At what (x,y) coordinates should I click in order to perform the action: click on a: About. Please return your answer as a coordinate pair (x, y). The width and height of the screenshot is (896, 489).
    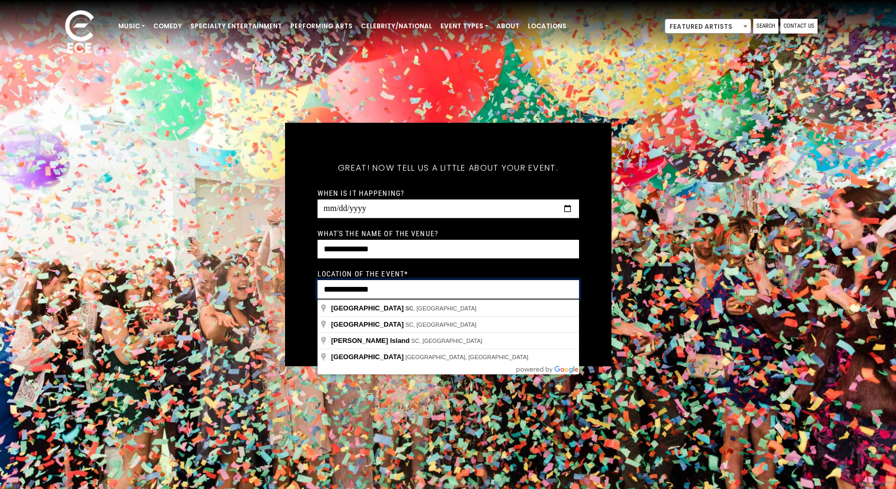
    Looking at the image, I should click on (508, 26).